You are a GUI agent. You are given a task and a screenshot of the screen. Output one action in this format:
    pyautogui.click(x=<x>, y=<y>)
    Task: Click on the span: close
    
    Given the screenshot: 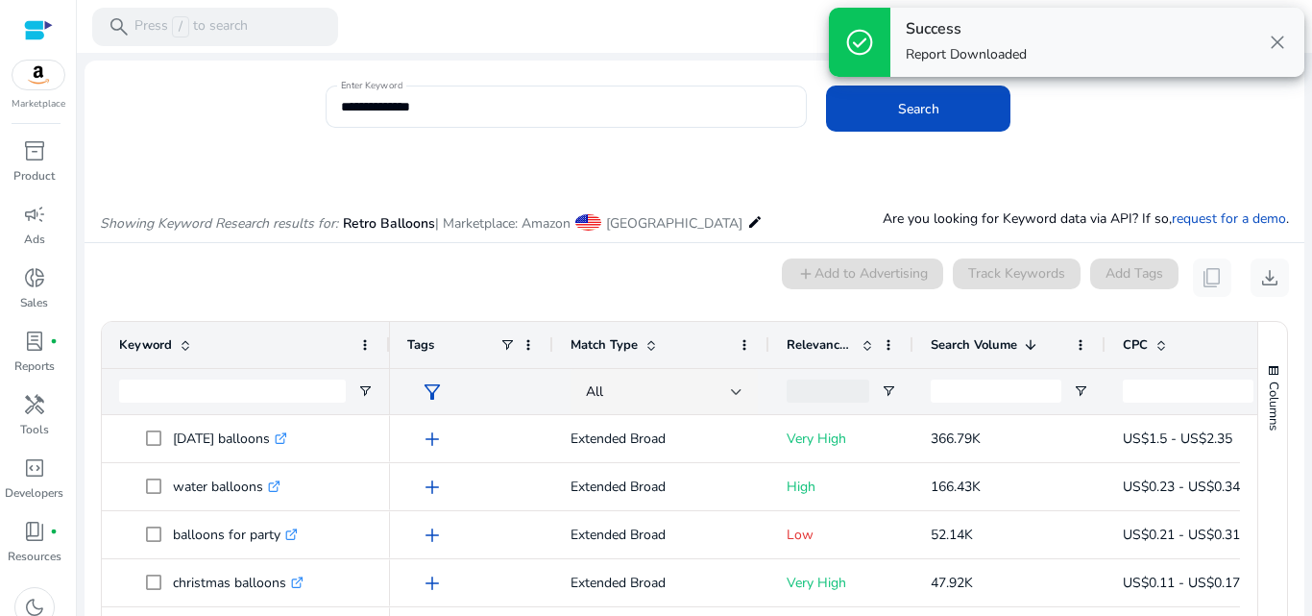 What is the action you would take?
    pyautogui.click(x=1278, y=42)
    